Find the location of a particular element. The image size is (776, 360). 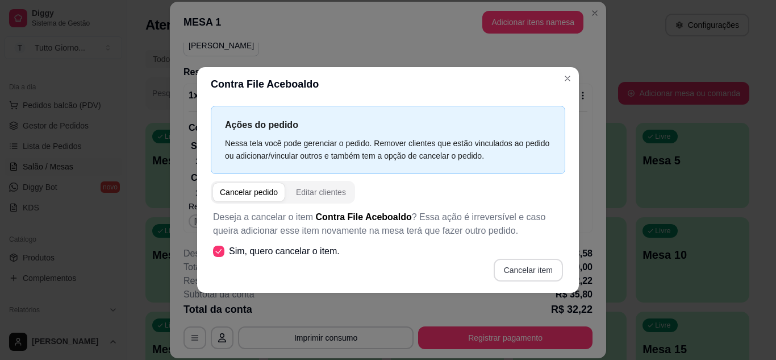

button: Close is located at coordinates (567, 78).